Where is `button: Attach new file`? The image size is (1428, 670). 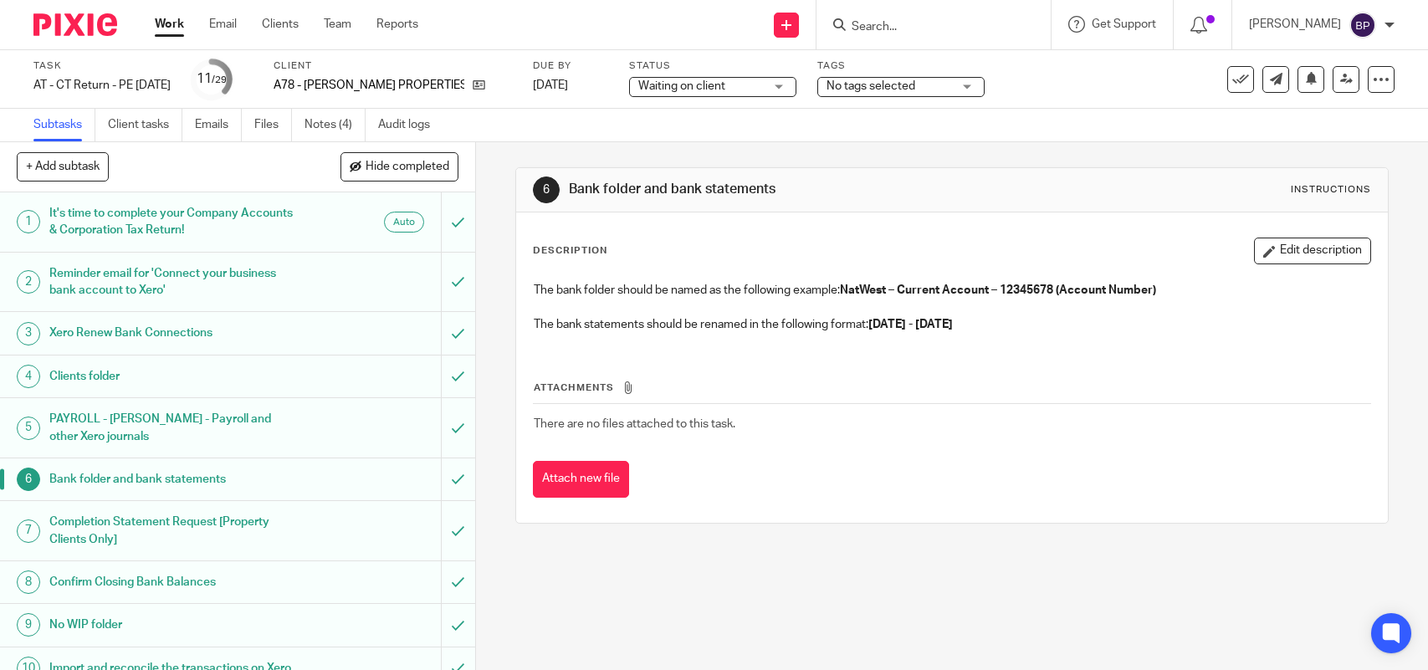
button: Attach new file is located at coordinates (581, 480).